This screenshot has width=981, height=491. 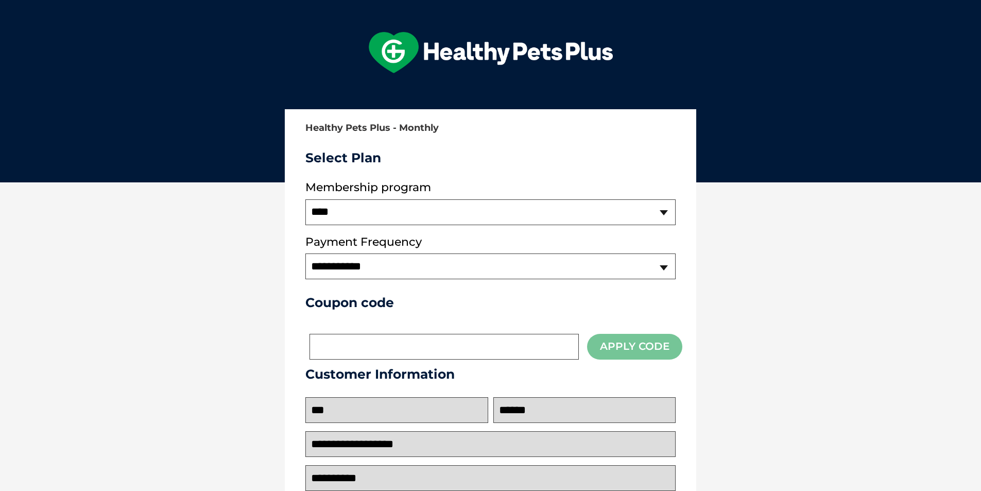 I want to click on h3: Select Plan, so click(x=490, y=158).